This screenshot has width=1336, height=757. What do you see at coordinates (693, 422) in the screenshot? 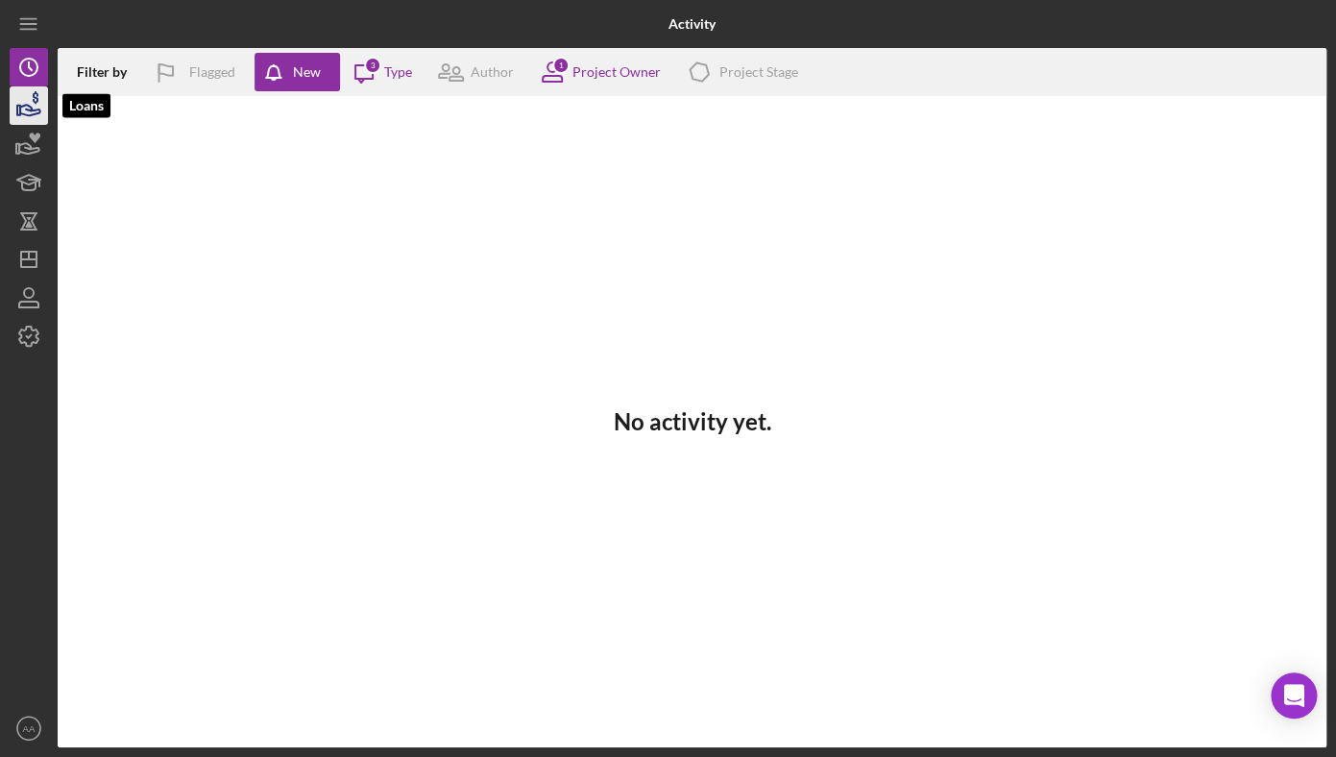
I see `h3: No activity yet.` at bounding box center [693, 422].